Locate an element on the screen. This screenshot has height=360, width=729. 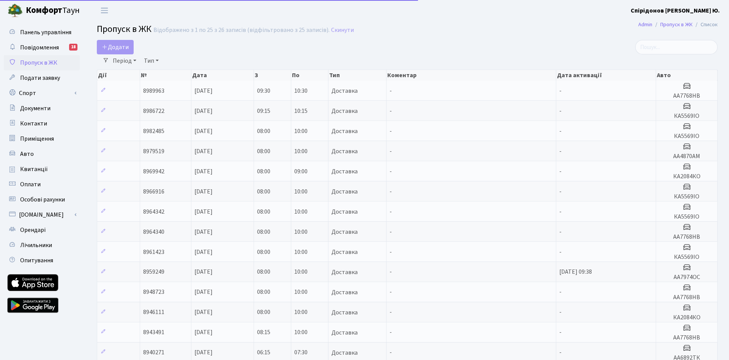
span: 8943491 is located at coordinates (154, 332).